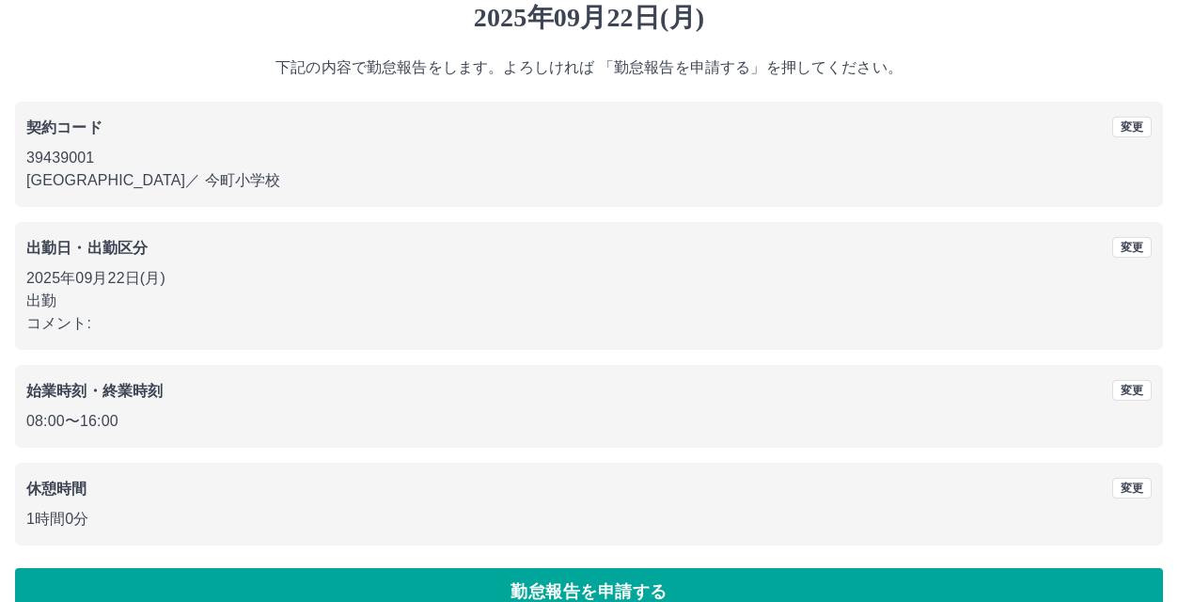 Image resolution: width=1178 pixels, height=602 pixels. Describe the element at coordinates (588, 421) in the screenshot. I see `p: 08:00 〜 16:00` at that location.